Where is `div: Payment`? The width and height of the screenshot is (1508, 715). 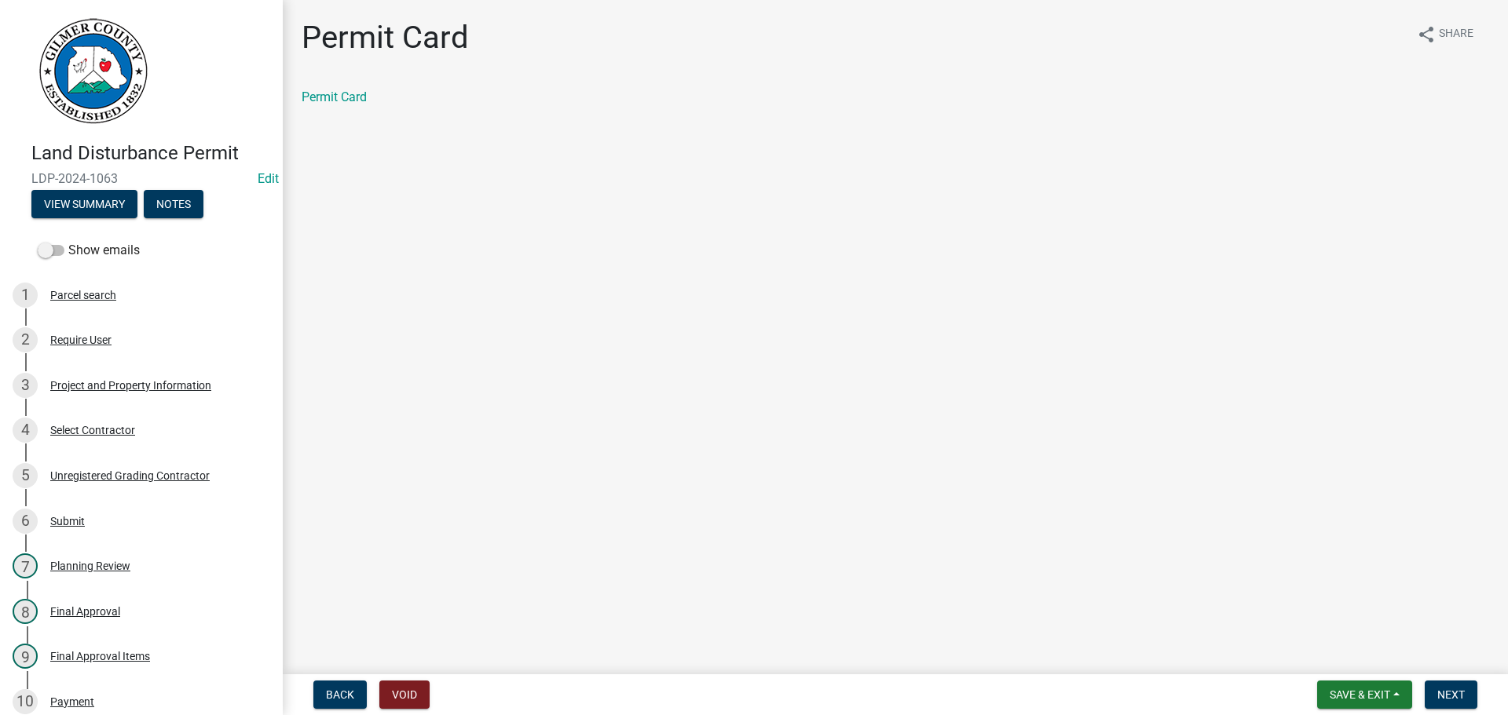 div: Payment is located at coordinates (72, 702).